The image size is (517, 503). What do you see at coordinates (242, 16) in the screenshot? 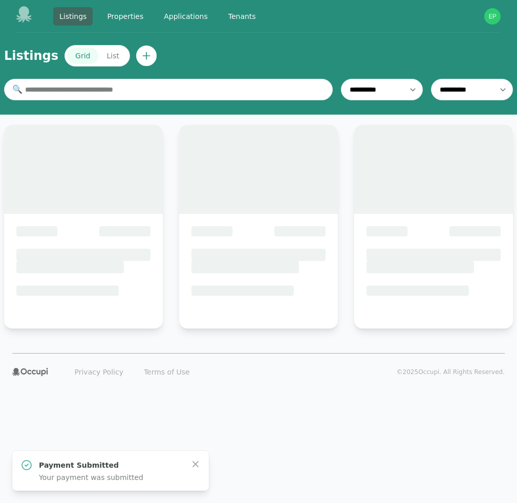
I see `a: Tenants` at bounding box center [242, 16].